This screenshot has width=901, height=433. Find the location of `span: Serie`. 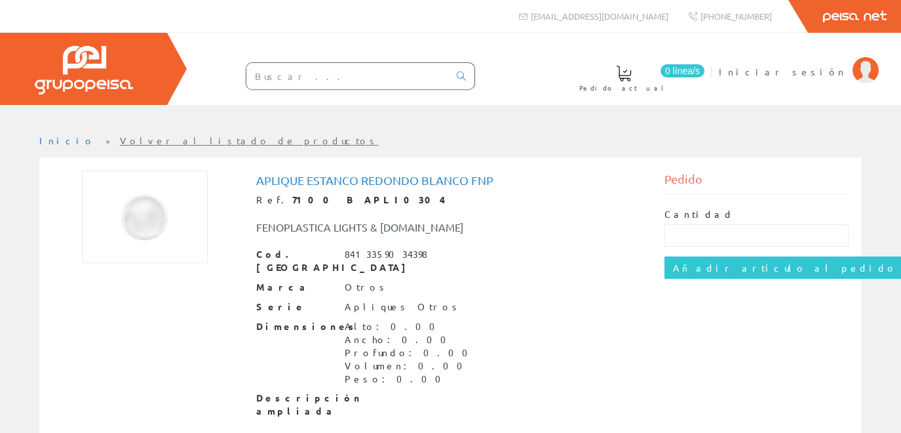

span: Serie is located at coordinates (296, 307).